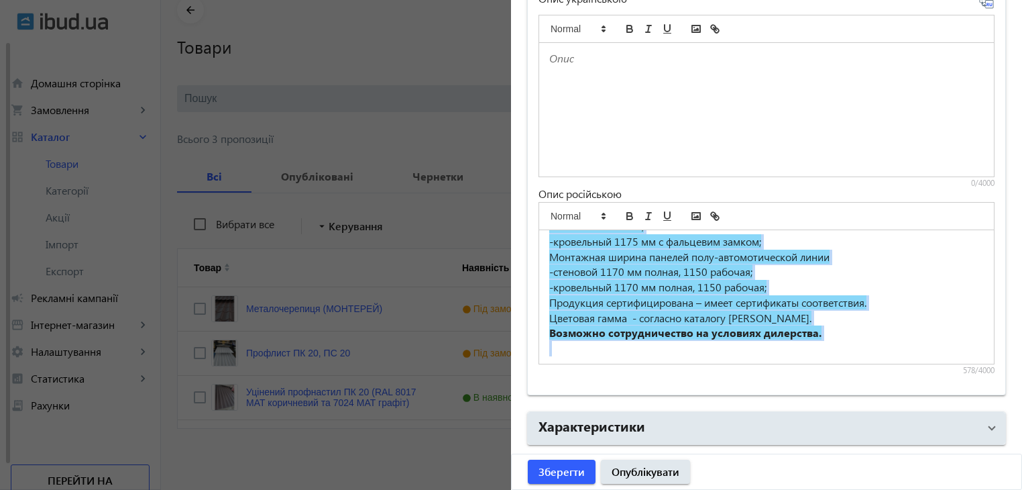 The width and height of the screenshot is (1022, 490). I want to click on span: Зберегти, so click(561, 471).